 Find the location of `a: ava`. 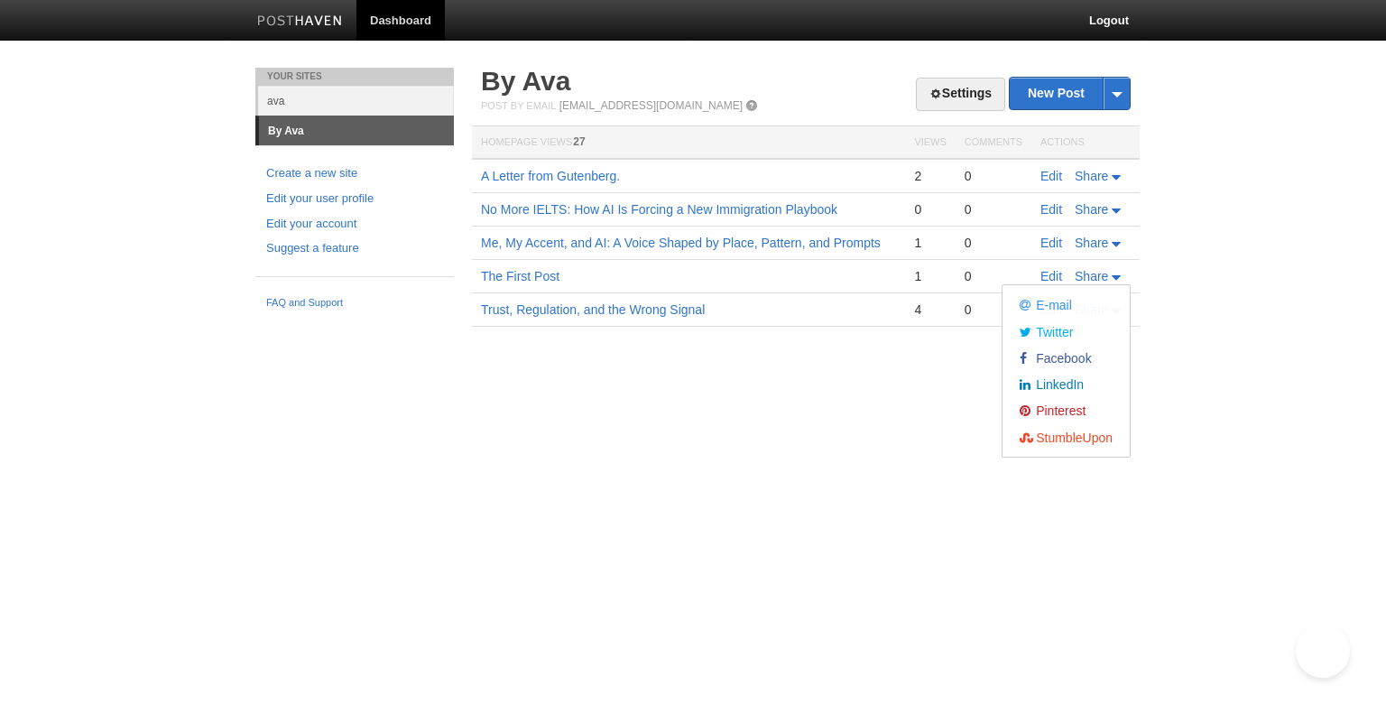

a: ava is located at coordinates (355, 100).